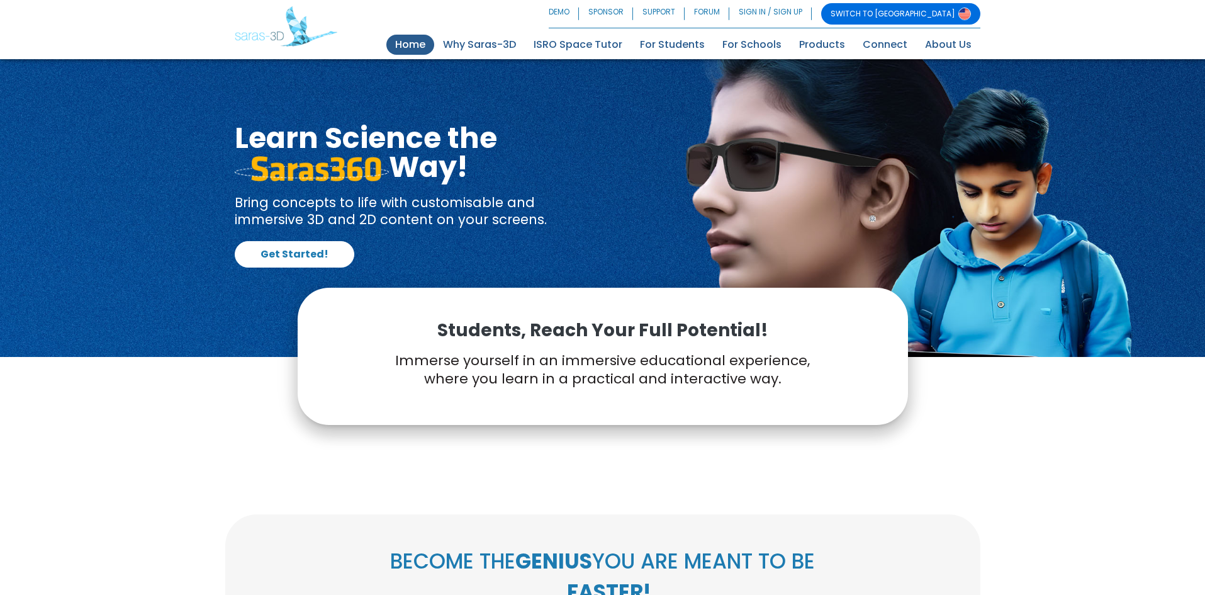  I want to click on img: Saras 3D, so click(286, 26).